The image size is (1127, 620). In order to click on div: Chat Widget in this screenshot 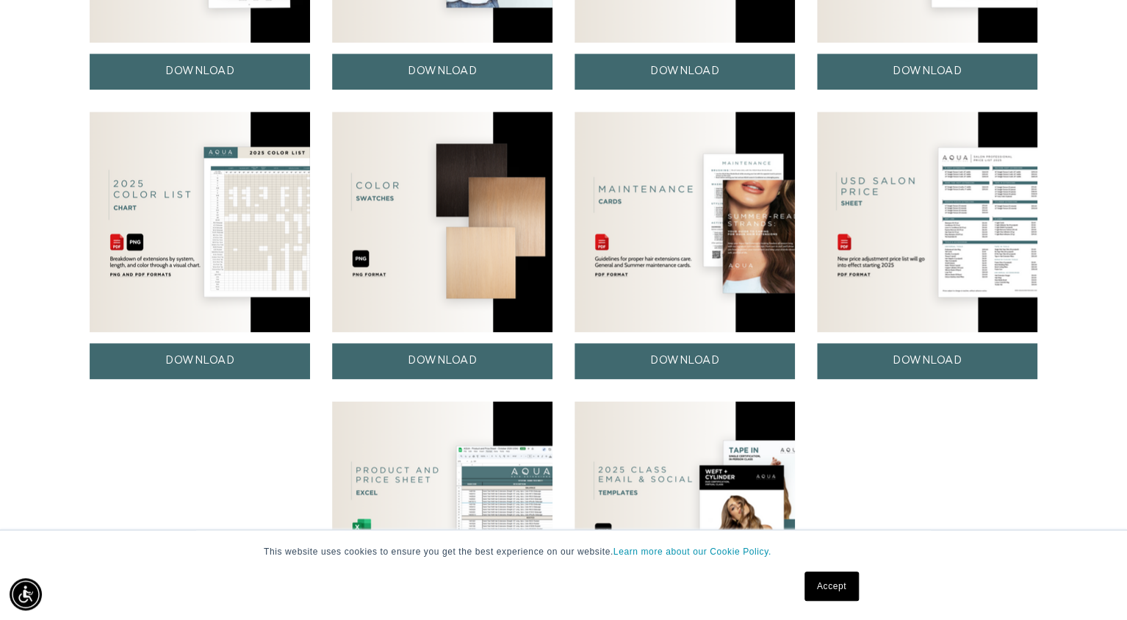, I will do `click(1090, 585)`.